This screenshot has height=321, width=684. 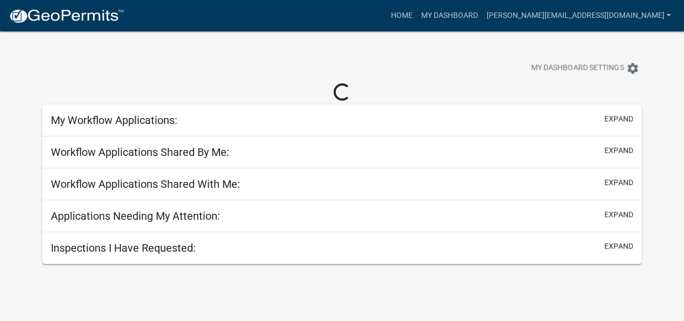 I want to click on h5: My Workflow Applications:, so click(x=114, y=120).